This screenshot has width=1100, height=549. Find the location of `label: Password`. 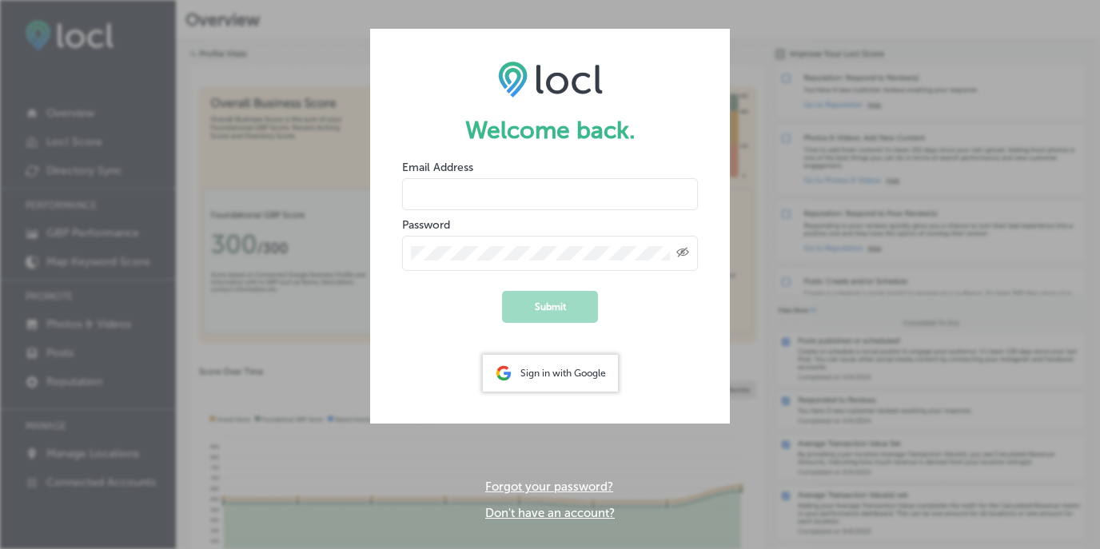

label: Password is located at coordinates (426, 225).